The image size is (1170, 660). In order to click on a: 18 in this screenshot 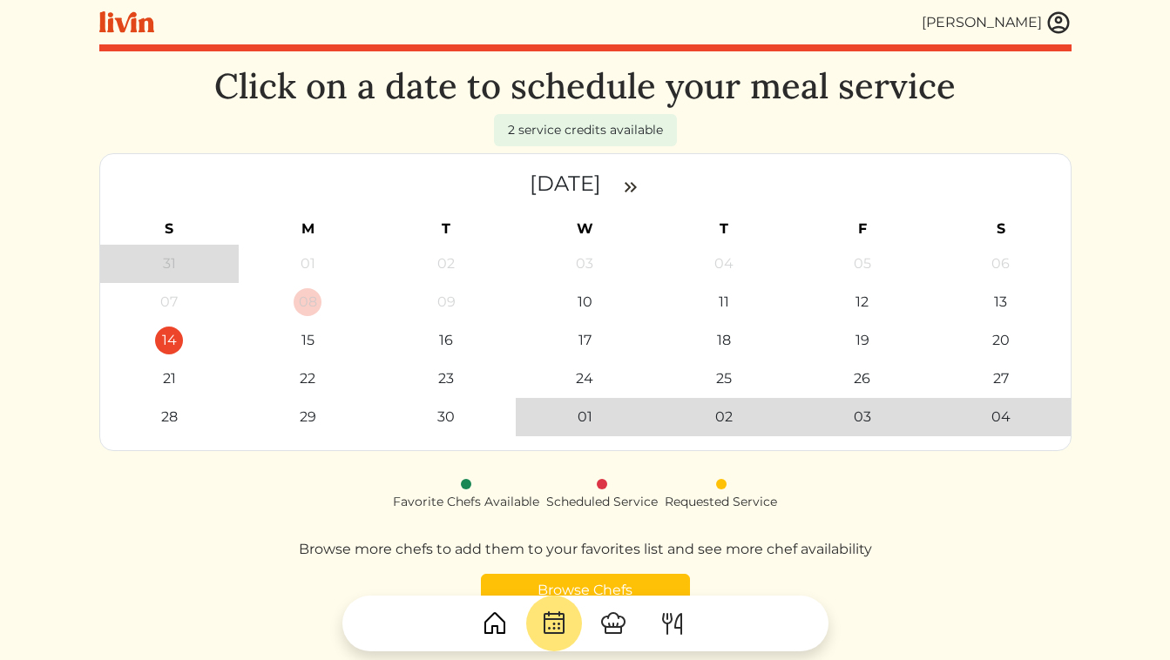, I will do `click(723, 341)`.